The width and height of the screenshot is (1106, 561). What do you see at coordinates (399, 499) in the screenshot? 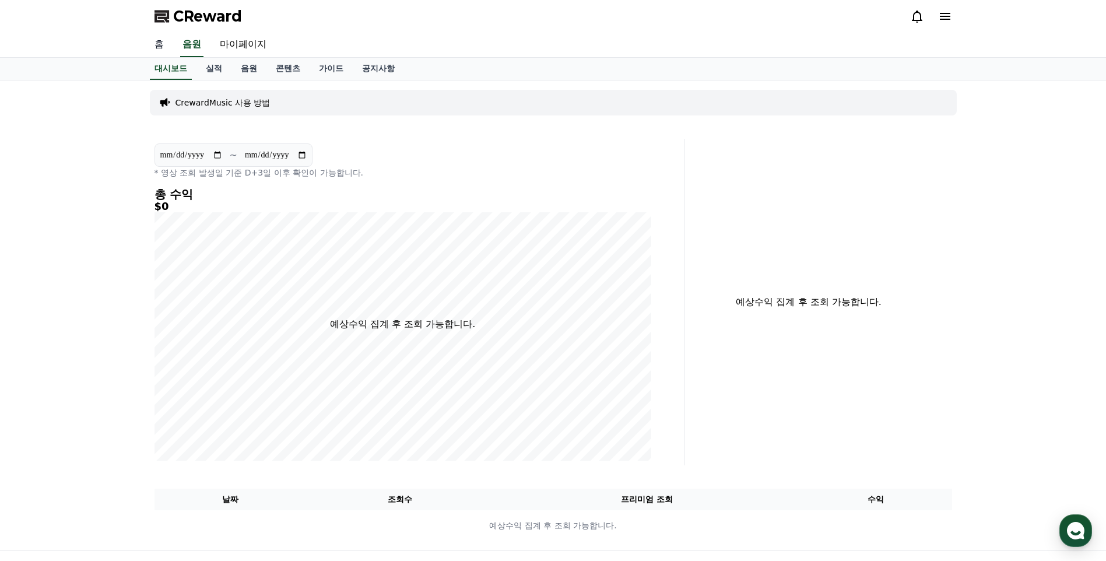
I see `th: 조회수` at bounding box center [399, 499].